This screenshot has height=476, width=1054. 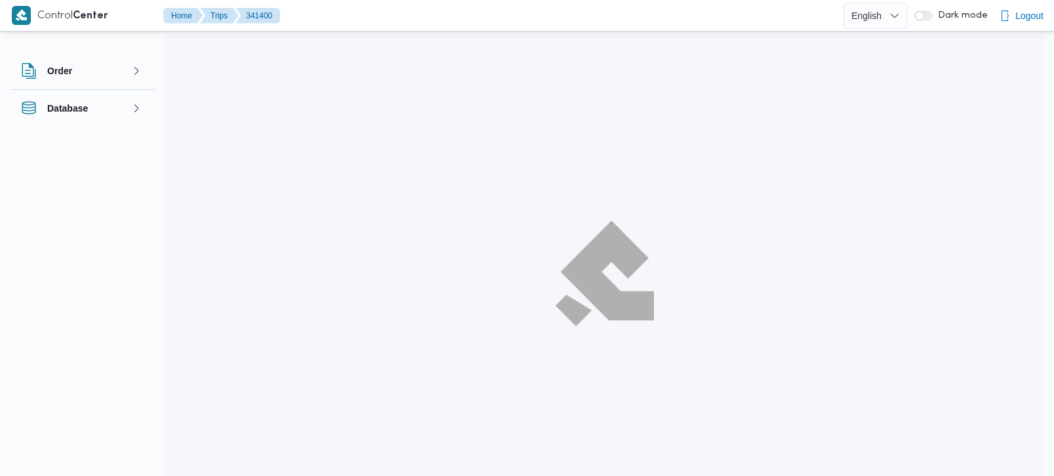 What do you see at coordinates (83, 71) in the screenshot?
I see `button: Order` at bounding box center [83, 71].